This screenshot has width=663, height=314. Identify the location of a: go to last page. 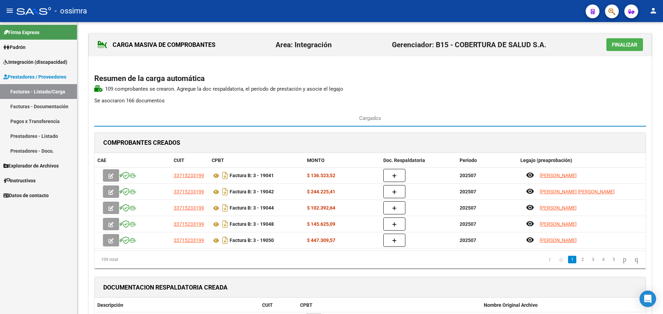
(636, 260).